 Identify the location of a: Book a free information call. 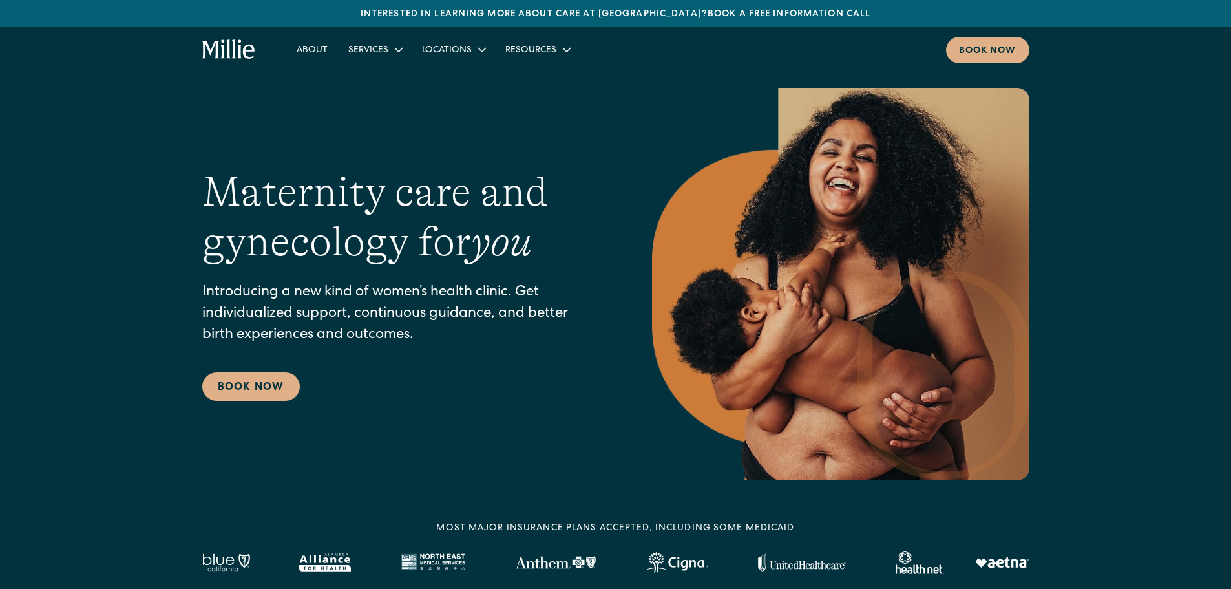
(789, 14).